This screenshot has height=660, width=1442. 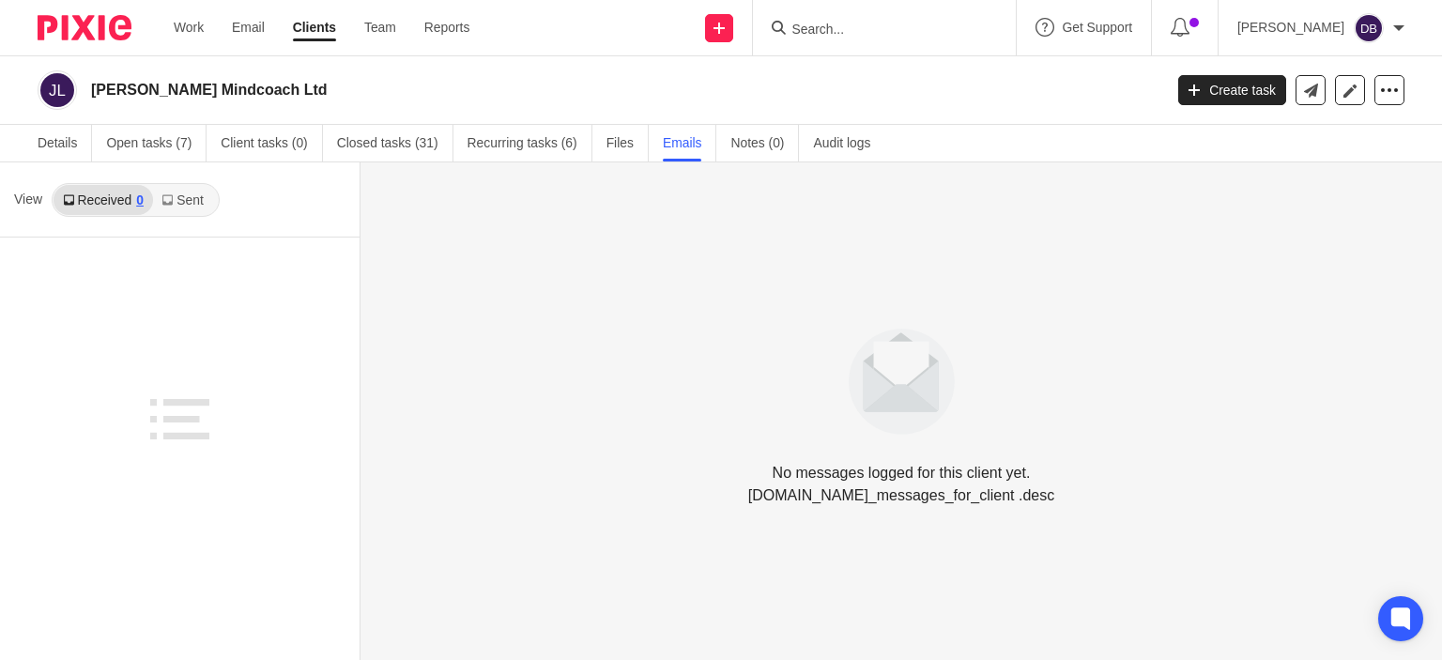 I want to click on a: Received0, so click(x=103, y=200).